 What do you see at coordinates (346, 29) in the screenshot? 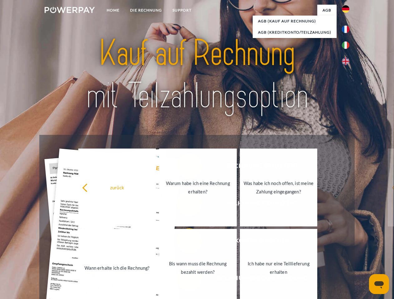
I see `img: fr` at bounding box center [346, 29].